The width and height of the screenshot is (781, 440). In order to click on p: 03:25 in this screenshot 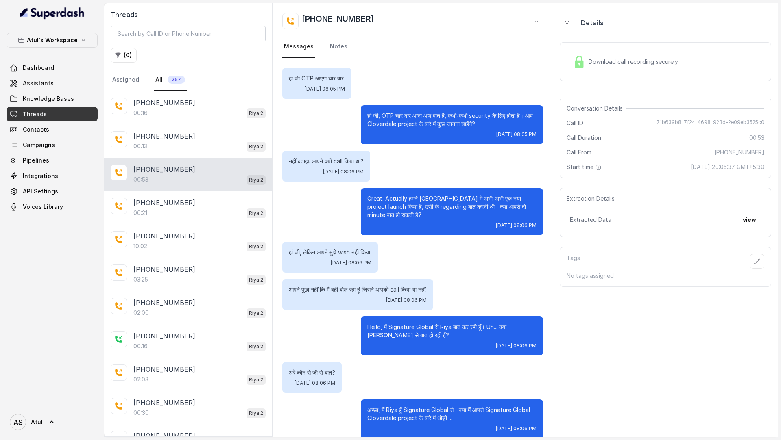, I will do `click(141, 280)`.